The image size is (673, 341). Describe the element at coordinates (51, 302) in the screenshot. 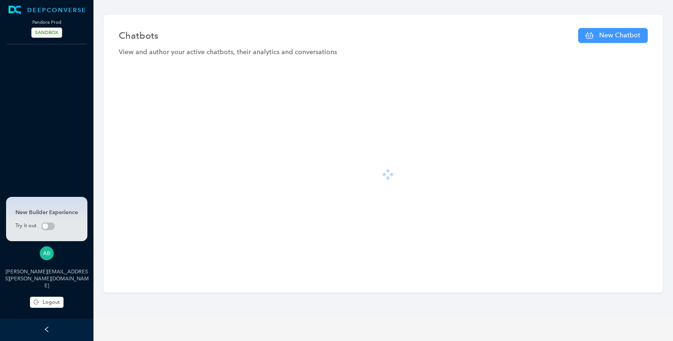

I see `span: Logout` at that location.